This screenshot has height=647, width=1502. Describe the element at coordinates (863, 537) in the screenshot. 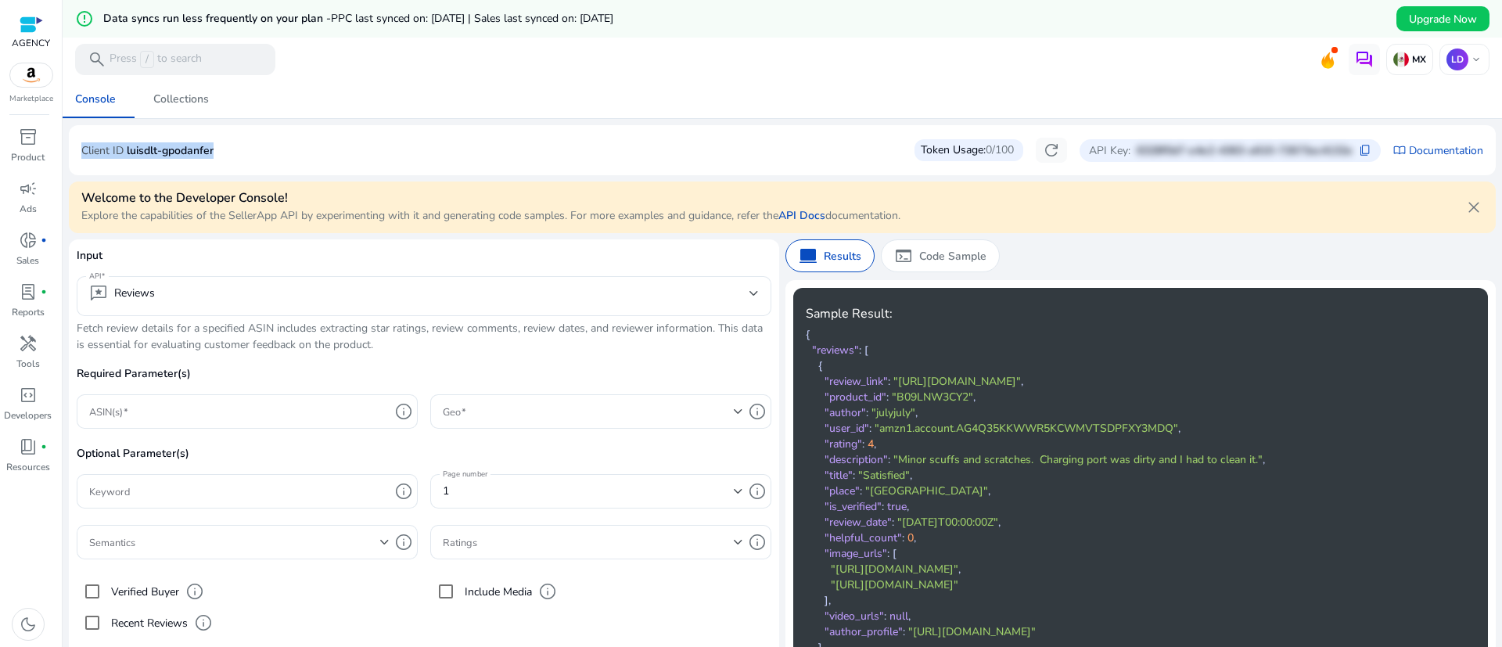

I see `span: "helpful_count"` at that location.